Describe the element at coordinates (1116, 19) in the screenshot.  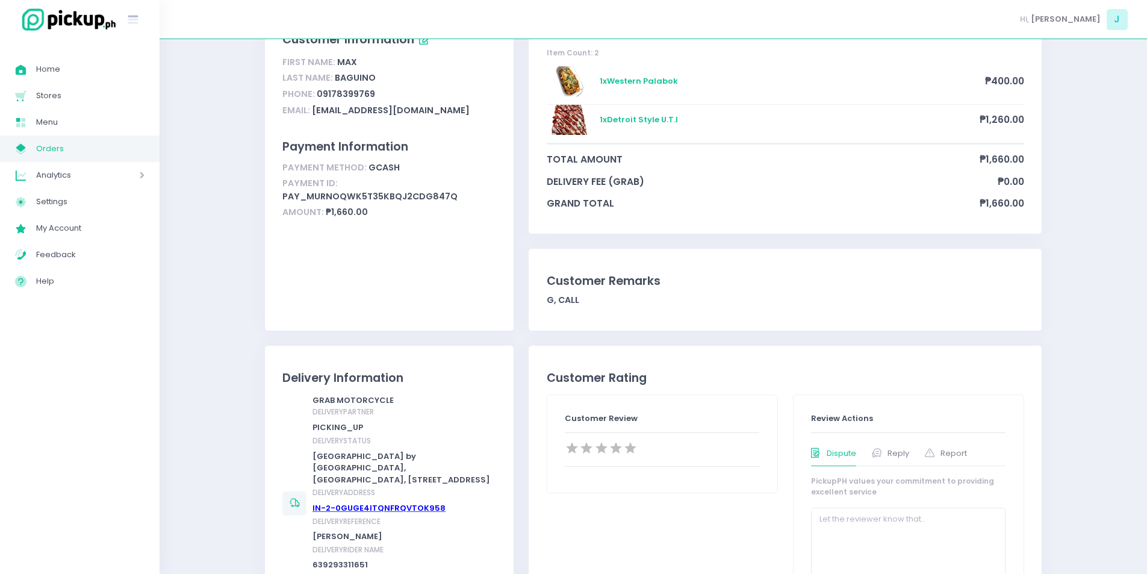
I see `span: J` at that location.